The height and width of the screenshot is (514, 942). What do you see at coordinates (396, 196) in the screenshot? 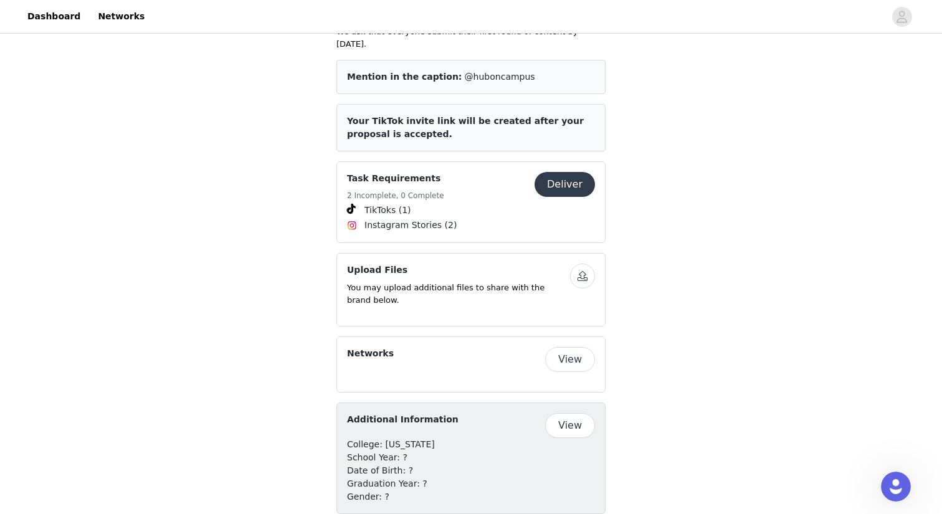
I see `h5: 2 Incomplete, 0 Complete` at bounding box center [396, 196].